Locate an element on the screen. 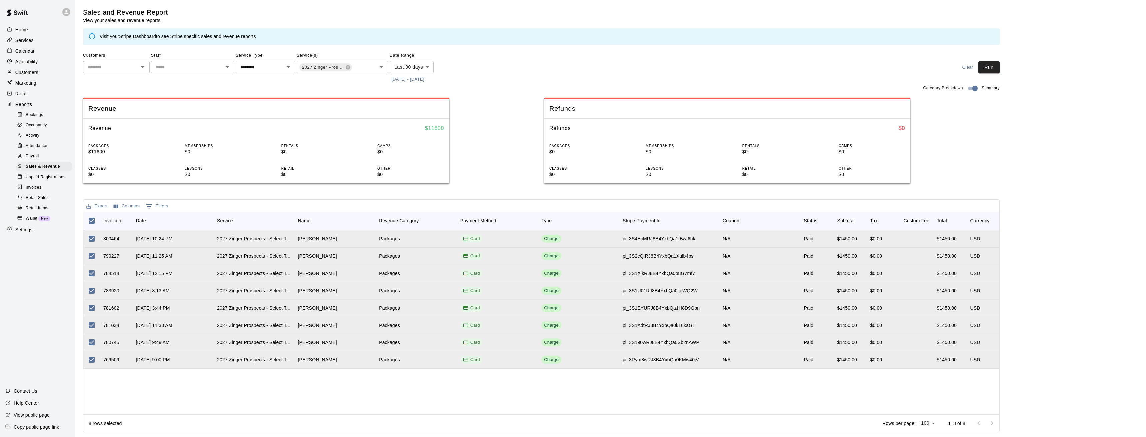 The width and height of the screenshot is (1146, 437). p: MEMBERSHIPS is located at coordinates (218, 146).